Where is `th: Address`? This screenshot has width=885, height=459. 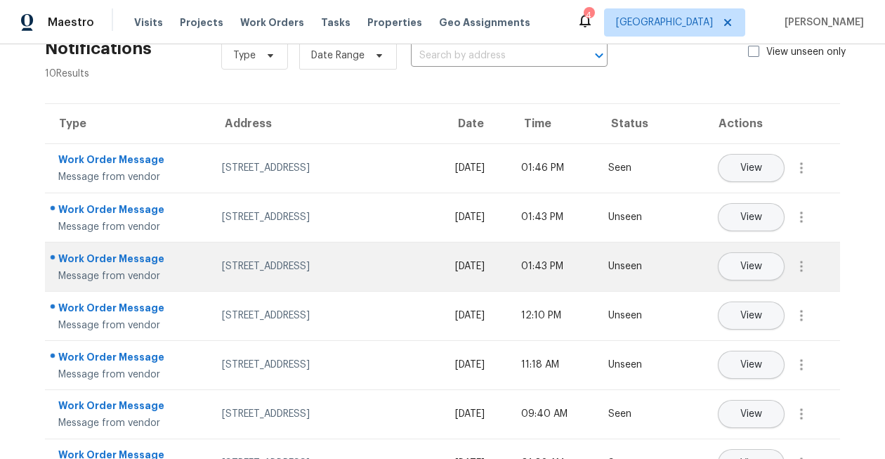
th: Address is located at coordinates (327, 124).